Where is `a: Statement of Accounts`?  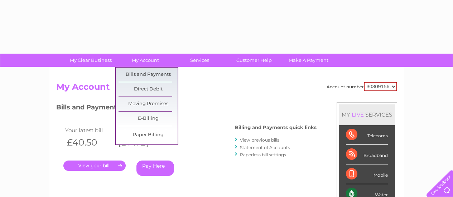 a: Statement of Accounts is located at coordinates (265, 148).